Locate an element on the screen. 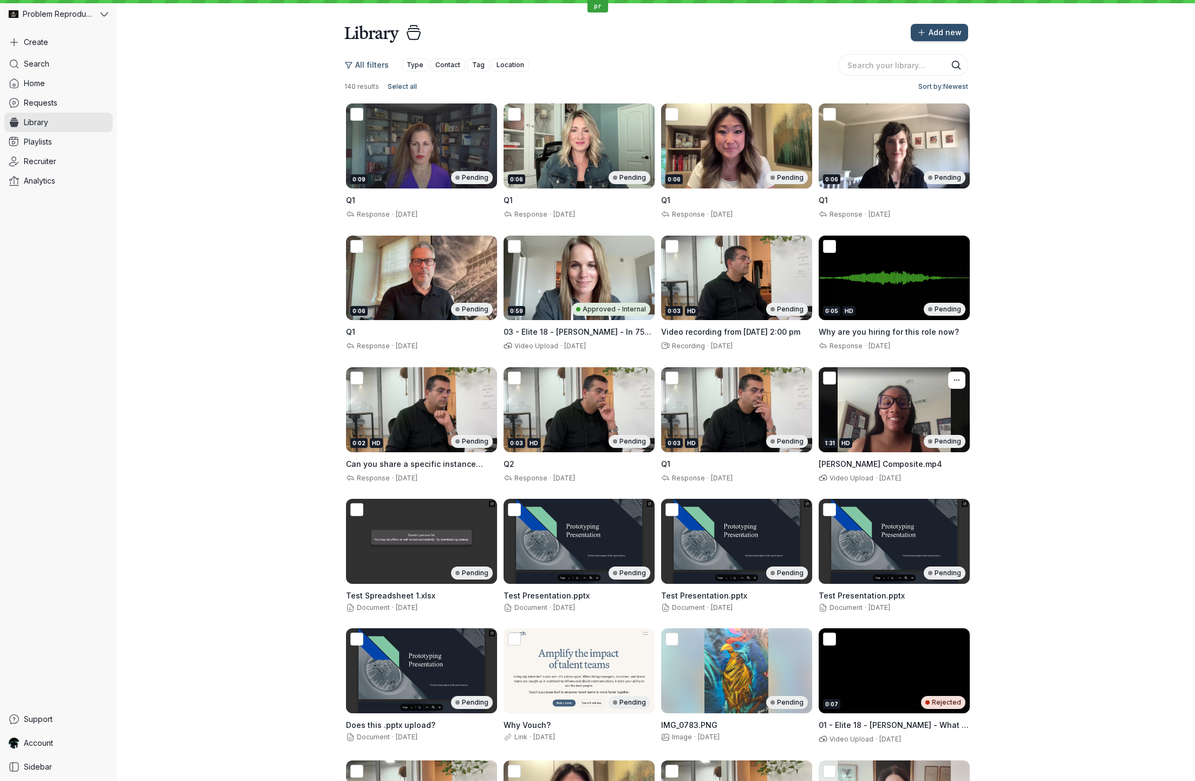 The image size is (1195, 781). a: Sidebar is located at coordinates (58, 767).